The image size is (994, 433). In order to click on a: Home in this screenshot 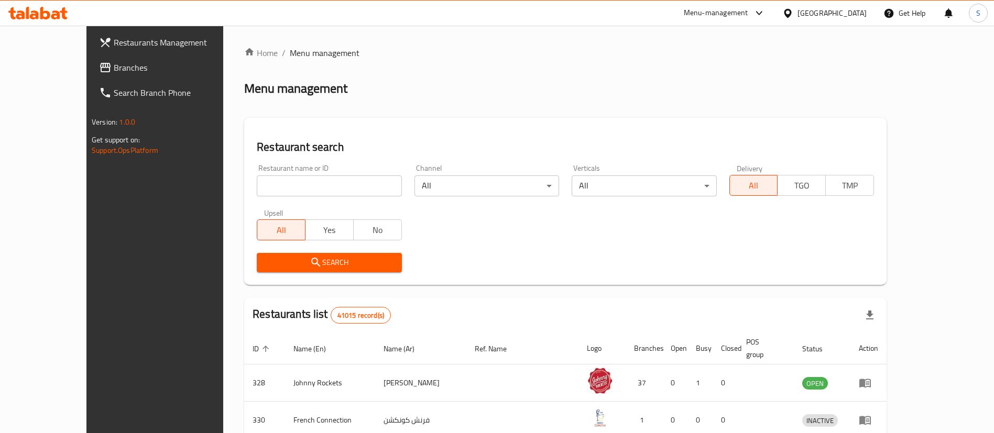, I will do `click(261, 53)`.